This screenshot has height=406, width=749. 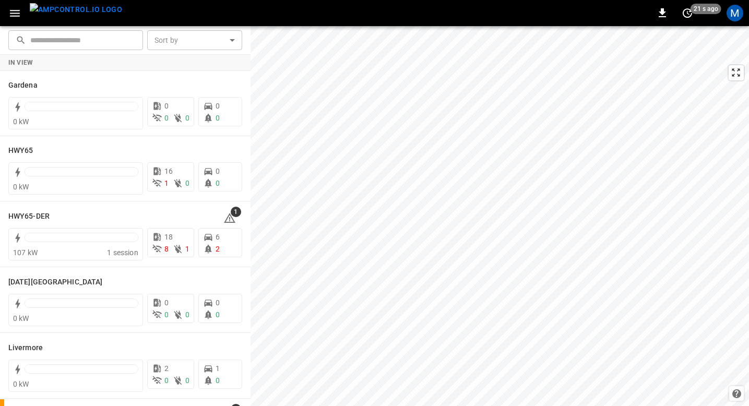 I want to click on strong: In View, so click(x=21, y=63).